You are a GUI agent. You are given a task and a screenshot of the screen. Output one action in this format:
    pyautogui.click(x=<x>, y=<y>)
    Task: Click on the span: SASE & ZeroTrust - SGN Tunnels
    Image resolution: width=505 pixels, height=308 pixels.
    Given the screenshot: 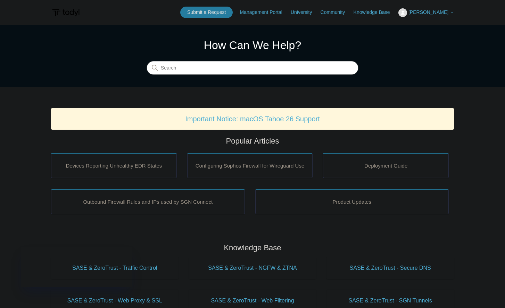 What is the action you would take?
    pyautogui.click(x=390, y=301)
    